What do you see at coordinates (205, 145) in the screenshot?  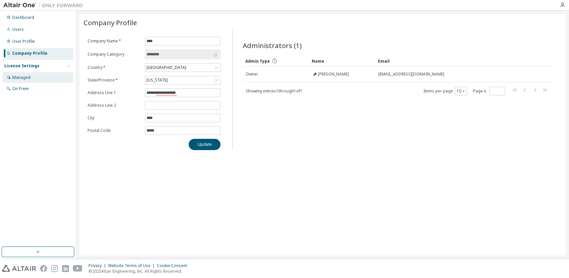 I see `button: Update` at bounding box center [205, 145].